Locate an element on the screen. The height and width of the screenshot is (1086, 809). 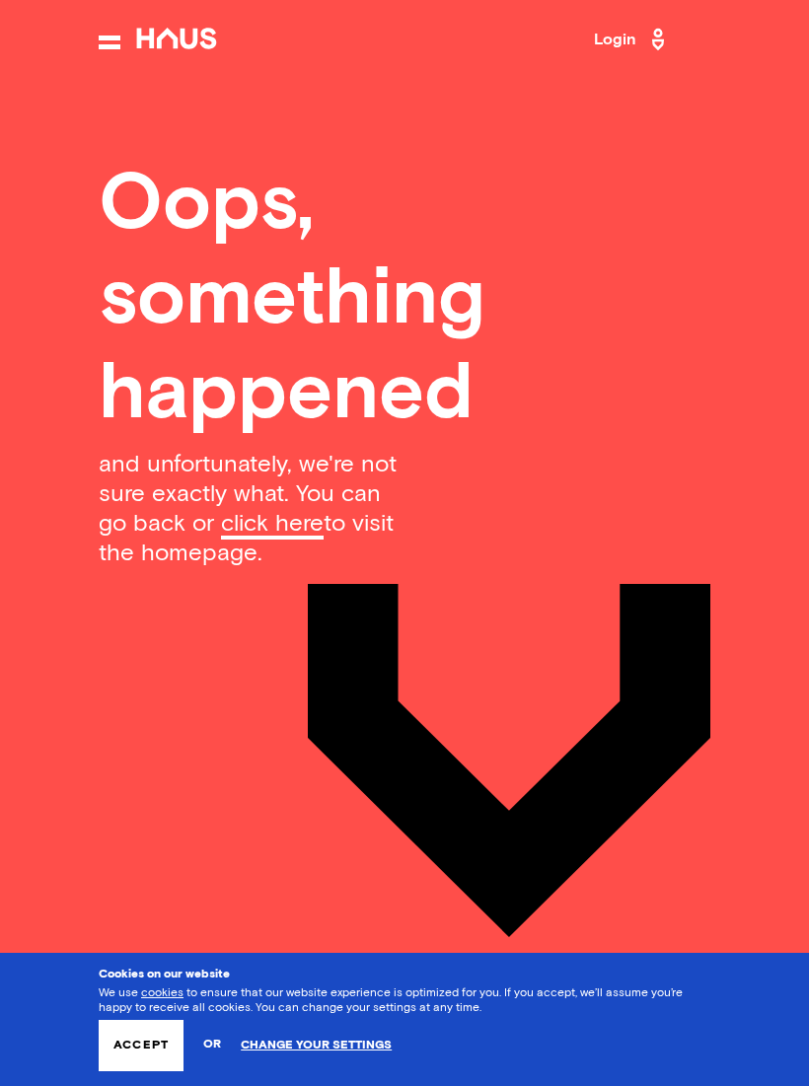
a: Change your settings is located at coordinates (316, 1046).